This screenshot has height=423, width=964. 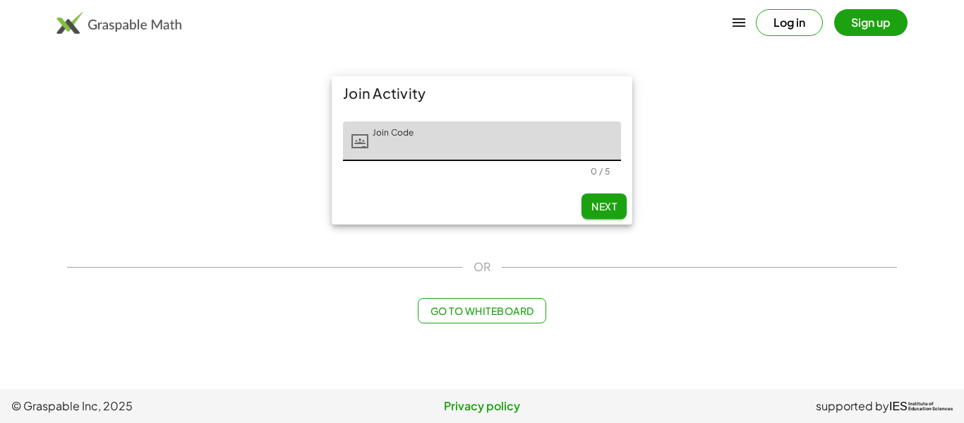 I want to click on div: Join Activity, so click(x=482, y=93).